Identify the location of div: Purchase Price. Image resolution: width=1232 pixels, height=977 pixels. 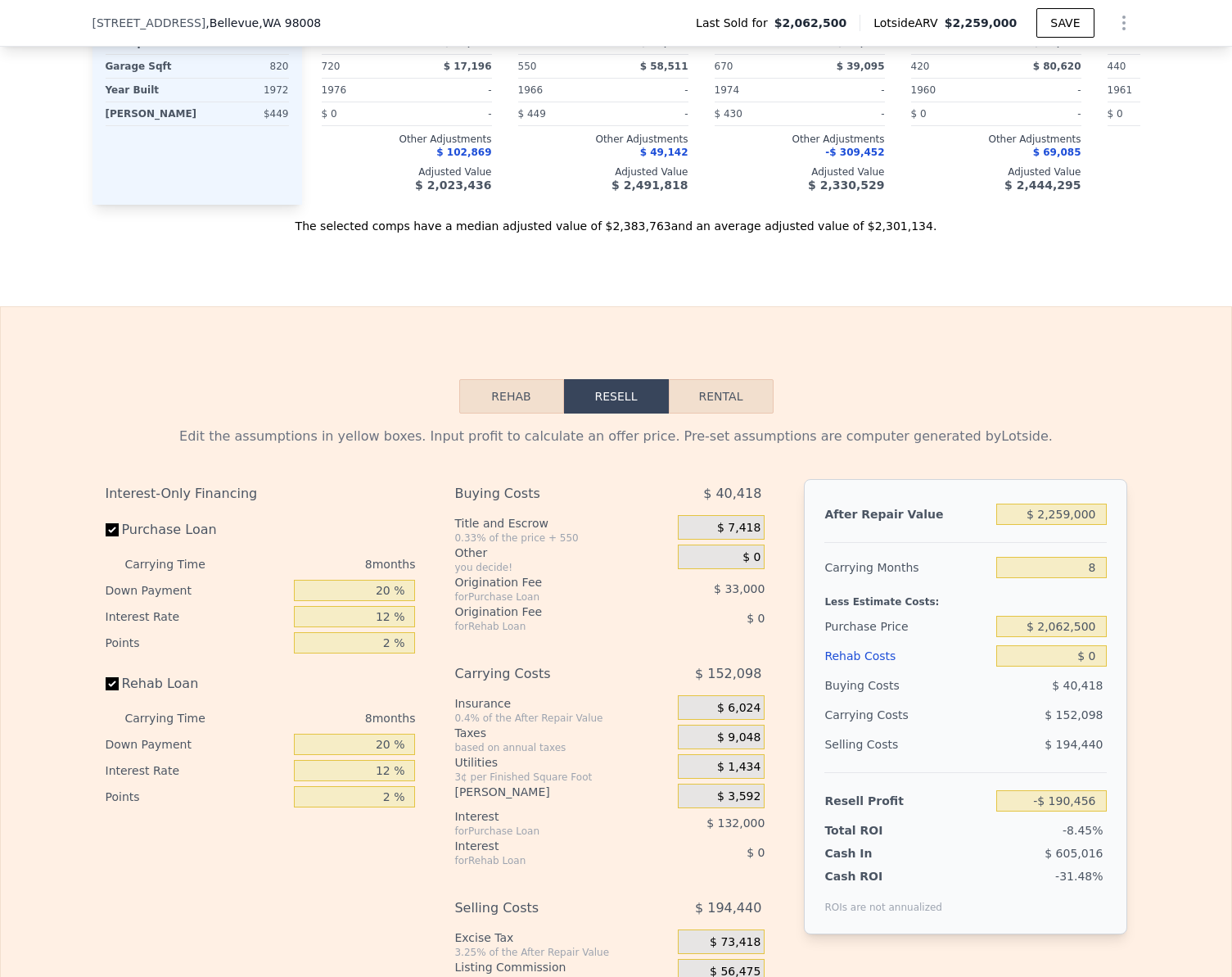
(906, 626).